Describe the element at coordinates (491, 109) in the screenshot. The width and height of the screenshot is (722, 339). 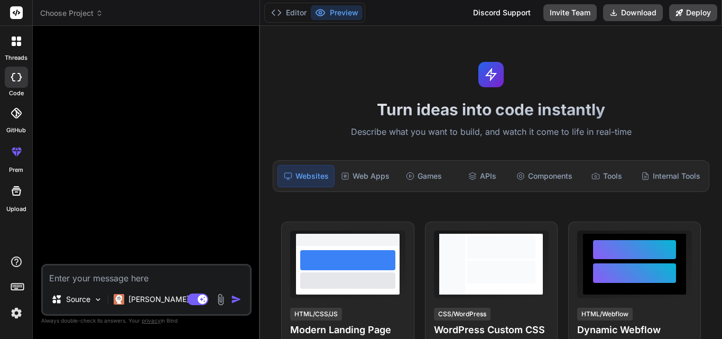
I see `h1: Turn ideas into code instantly` at that location.